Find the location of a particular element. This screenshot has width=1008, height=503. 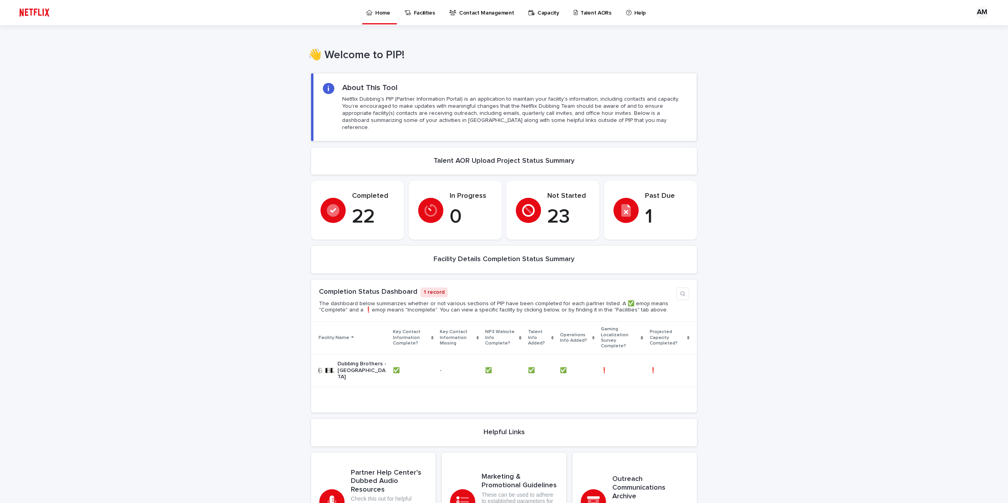

p: Not Started is located at coordinates (568, 196).